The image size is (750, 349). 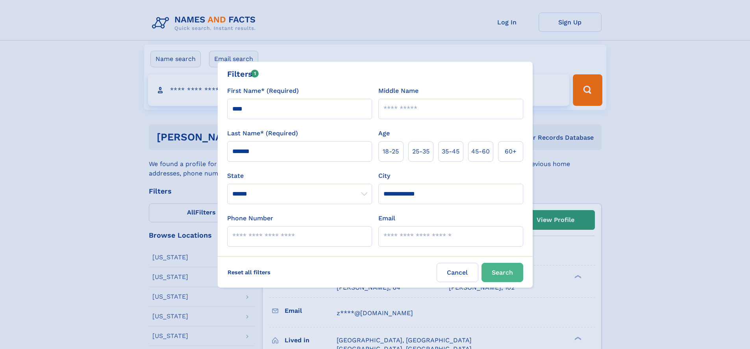 I want to click on label: Email, so click(x=386, y=218).